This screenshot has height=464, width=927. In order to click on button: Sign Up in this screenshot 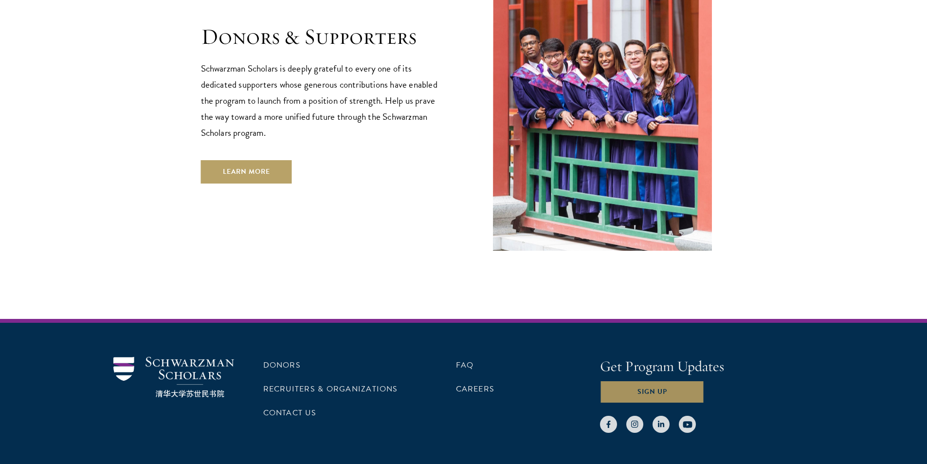, I will do `click(652, 392)`.